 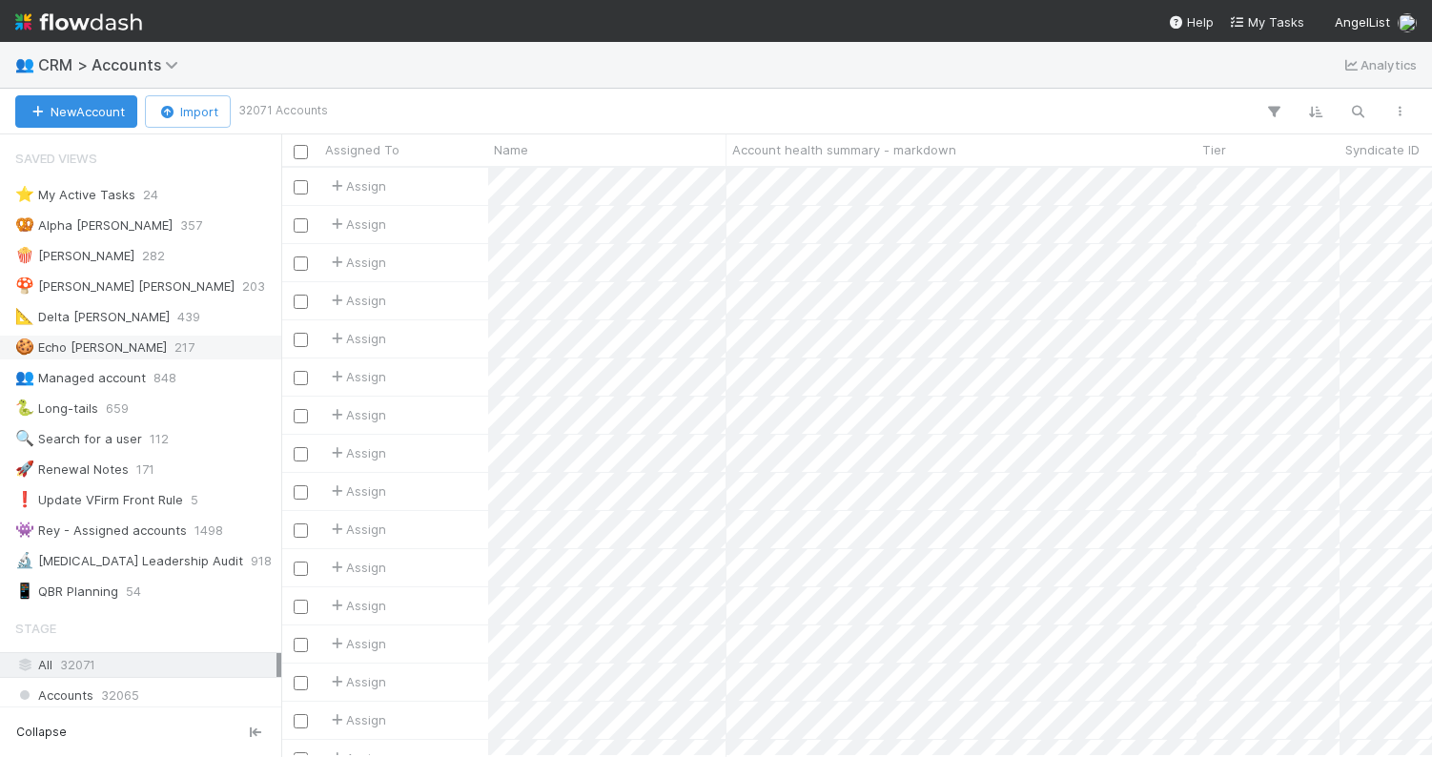 What do you see at coordinates (165, 378) in the screenshot?
I see `span: 848` at bounding box center [165, 378].